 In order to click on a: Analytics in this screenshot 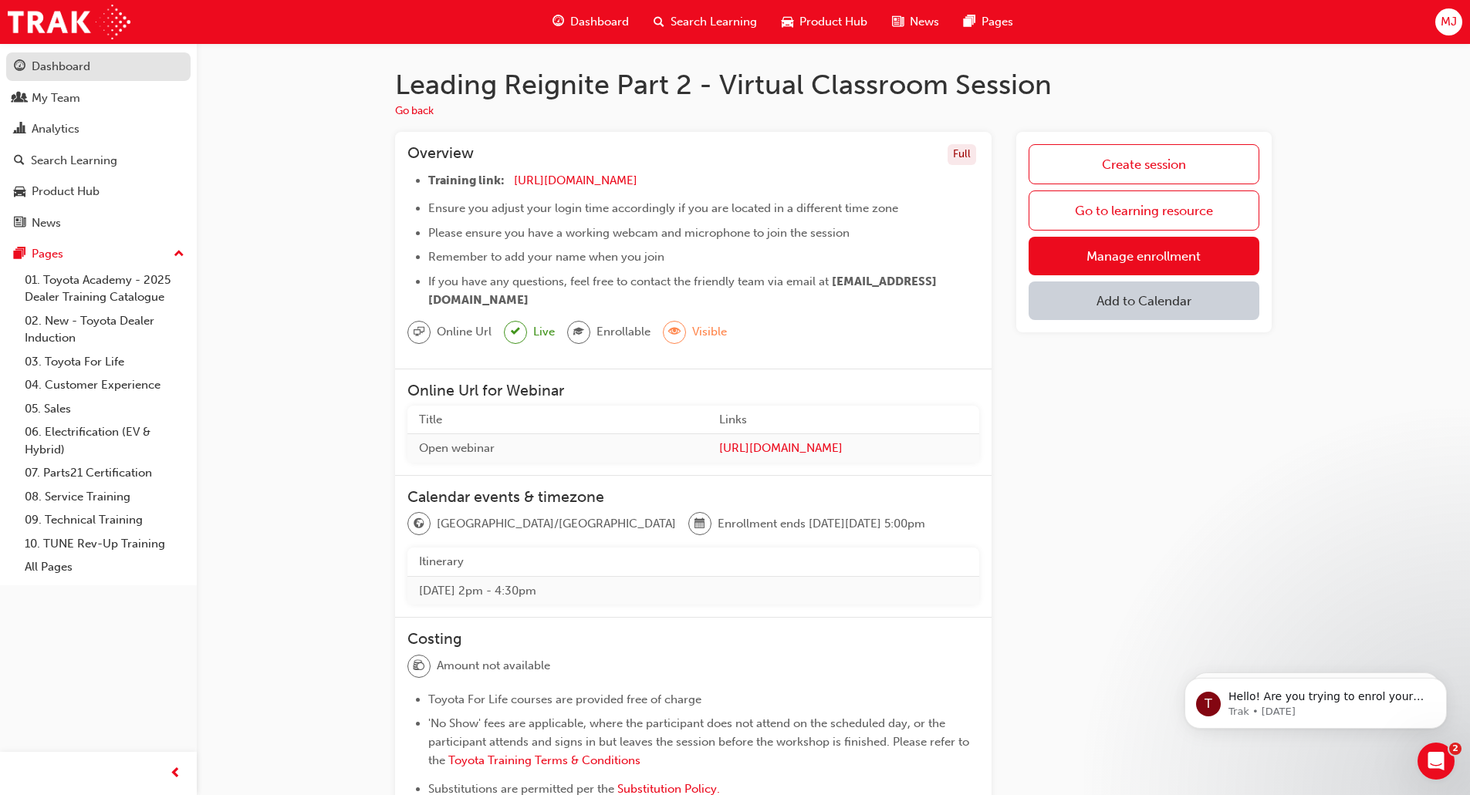, I will do `click(98, 129)`.